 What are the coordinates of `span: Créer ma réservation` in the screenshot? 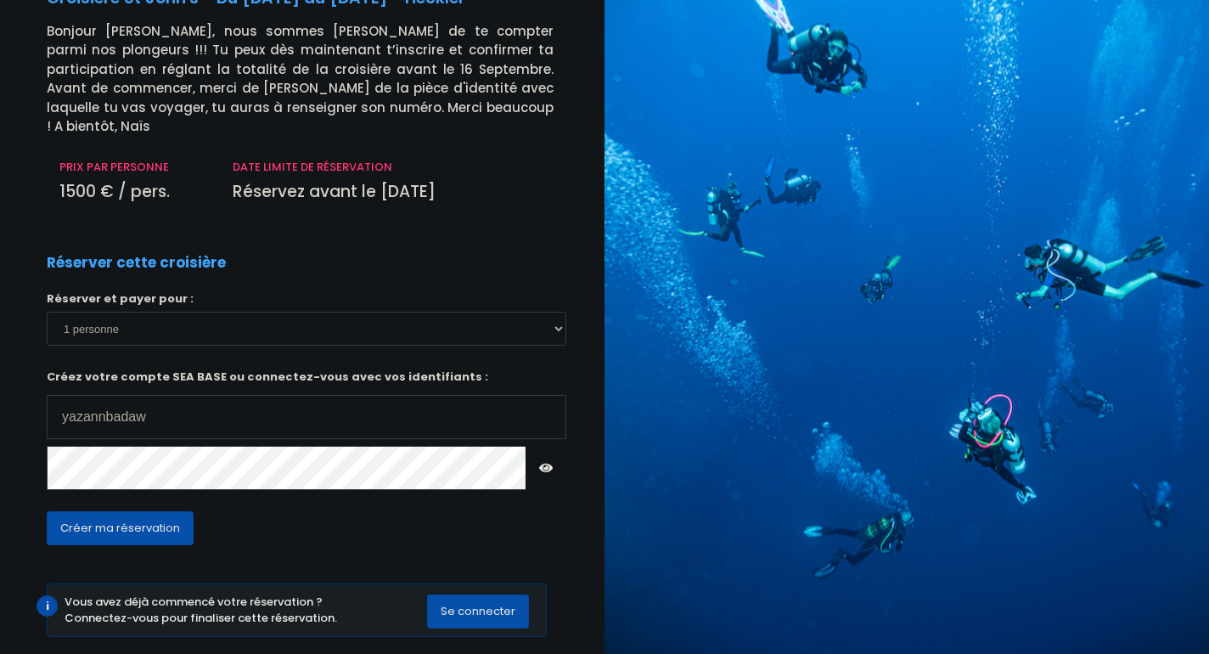 It's located at (120, 527).